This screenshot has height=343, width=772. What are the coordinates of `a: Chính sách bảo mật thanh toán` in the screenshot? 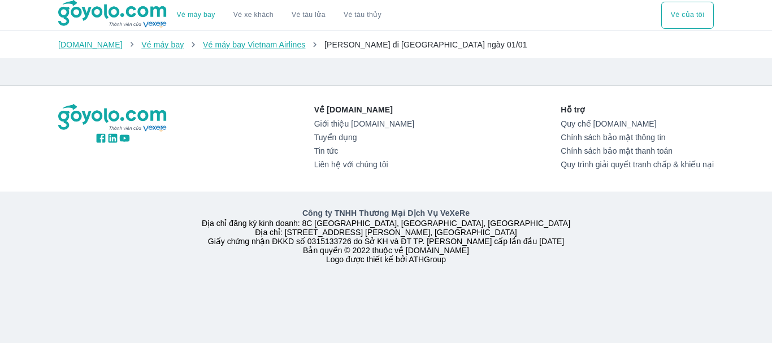 It's located at (637, 151).